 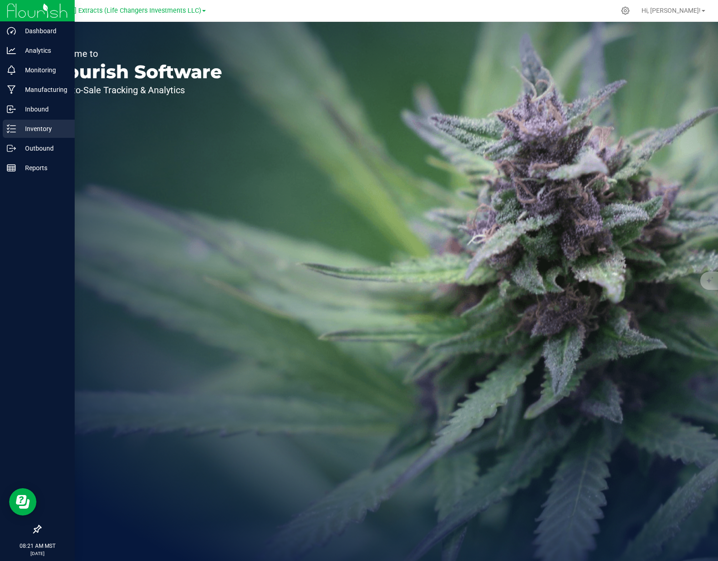 I want to click on inline-svg: Outbound, so click(x=11, y=148).